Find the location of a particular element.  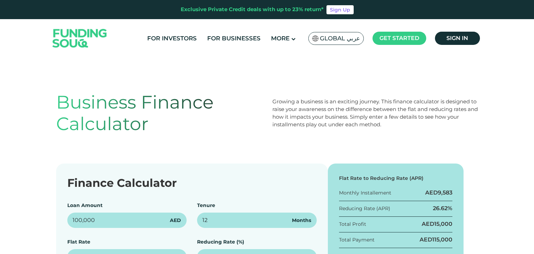

div: Finance Calculator is located at coordinates (192, 183).